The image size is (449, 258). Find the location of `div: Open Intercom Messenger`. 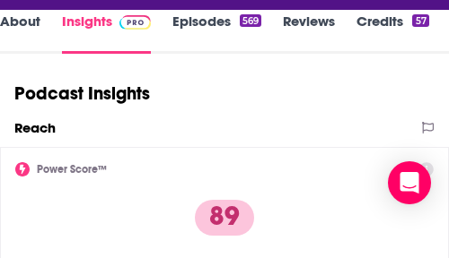

div: Open Intercom Messenger is located at coordinates (409, 183).